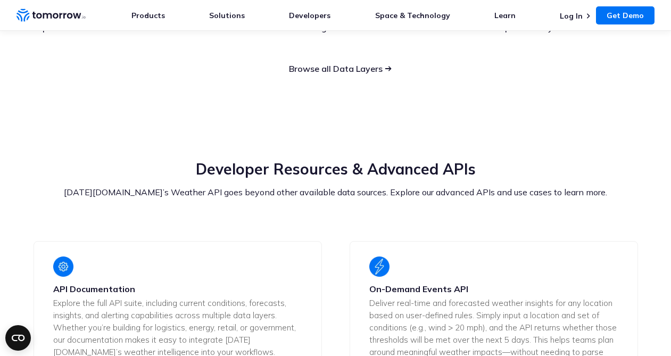 The height and width of the screenshot is (356, 671). Describe the element at coordinates (625, 15) in the screenshot. I see `a: Get Demo` at that location.